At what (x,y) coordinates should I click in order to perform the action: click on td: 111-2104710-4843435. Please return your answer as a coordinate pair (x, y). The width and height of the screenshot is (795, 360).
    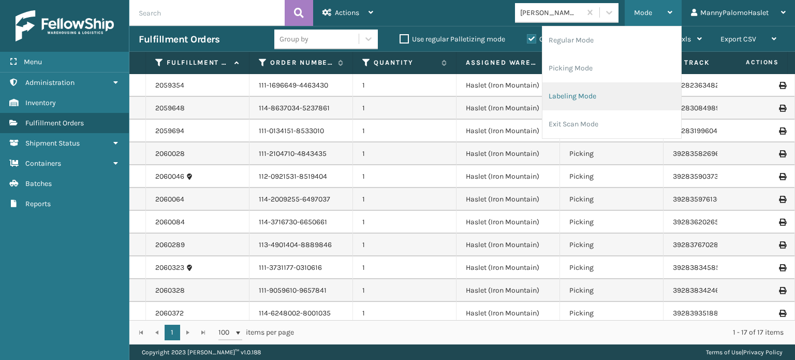
    Looking at the image, I should click on (301, 154).